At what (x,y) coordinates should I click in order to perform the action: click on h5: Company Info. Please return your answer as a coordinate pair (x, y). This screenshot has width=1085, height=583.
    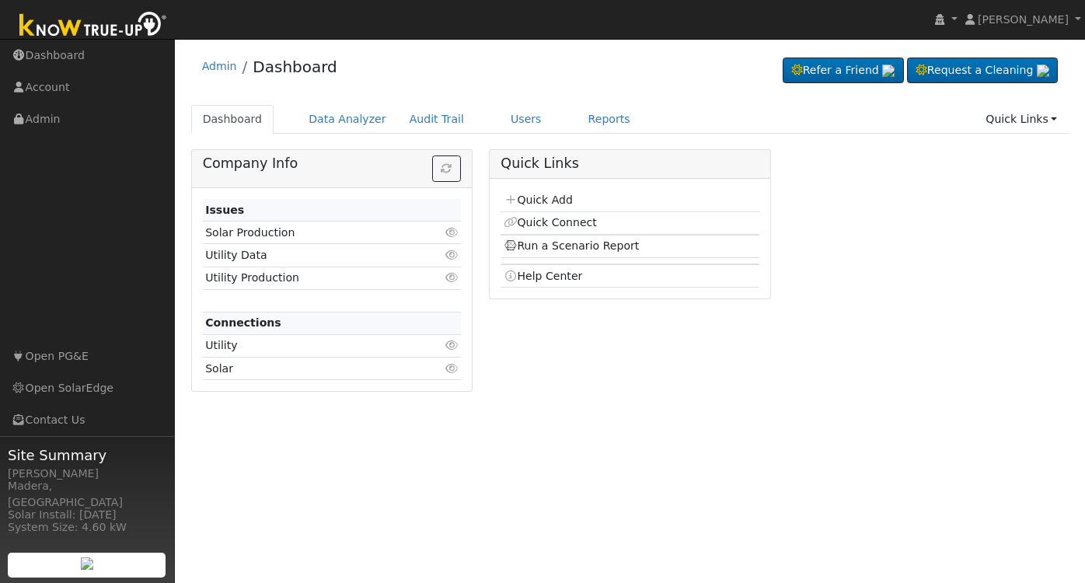
    Looking at the image, I should click on (332, 163).